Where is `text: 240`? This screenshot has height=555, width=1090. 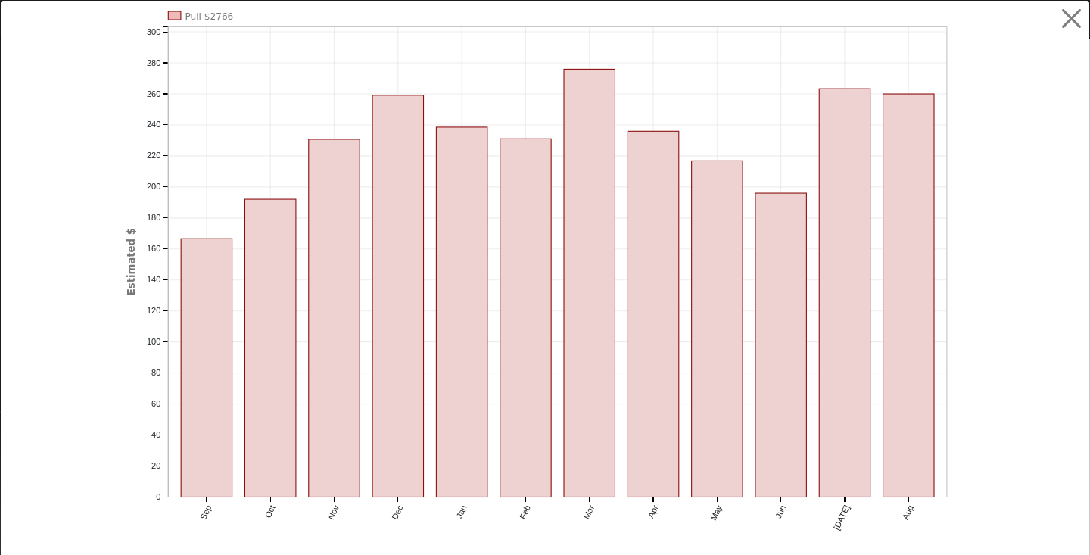
text: 240 is located at coordinates (154, 125).